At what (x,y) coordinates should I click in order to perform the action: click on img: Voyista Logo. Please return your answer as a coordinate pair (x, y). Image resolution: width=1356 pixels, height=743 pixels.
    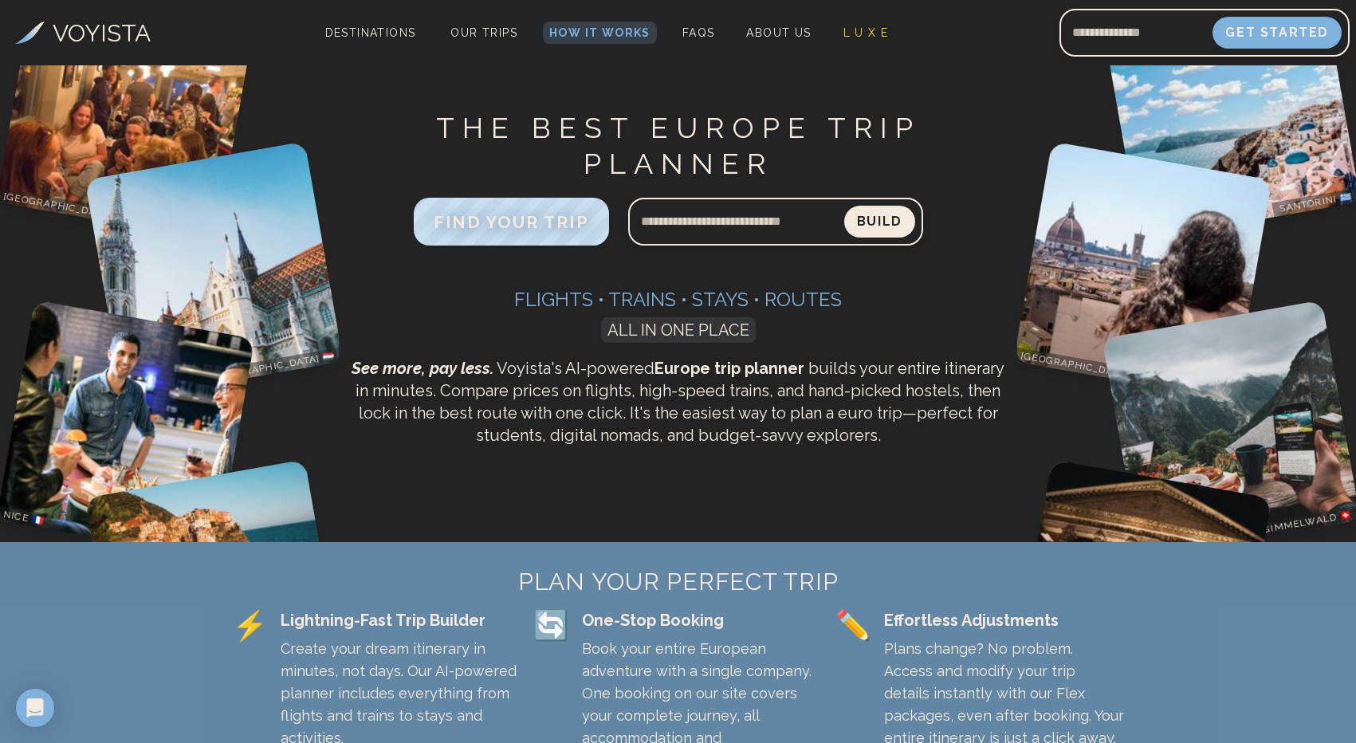
    Looking at the image, I should click on (29, 33).